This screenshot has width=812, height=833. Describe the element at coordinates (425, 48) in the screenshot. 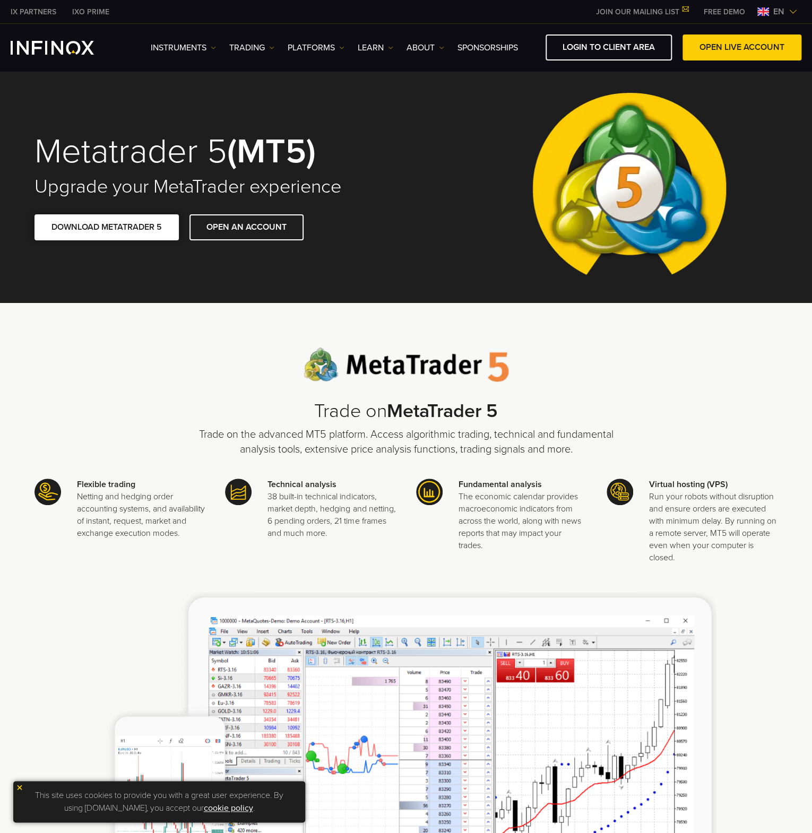

I see `a: ABOUT` at that location.